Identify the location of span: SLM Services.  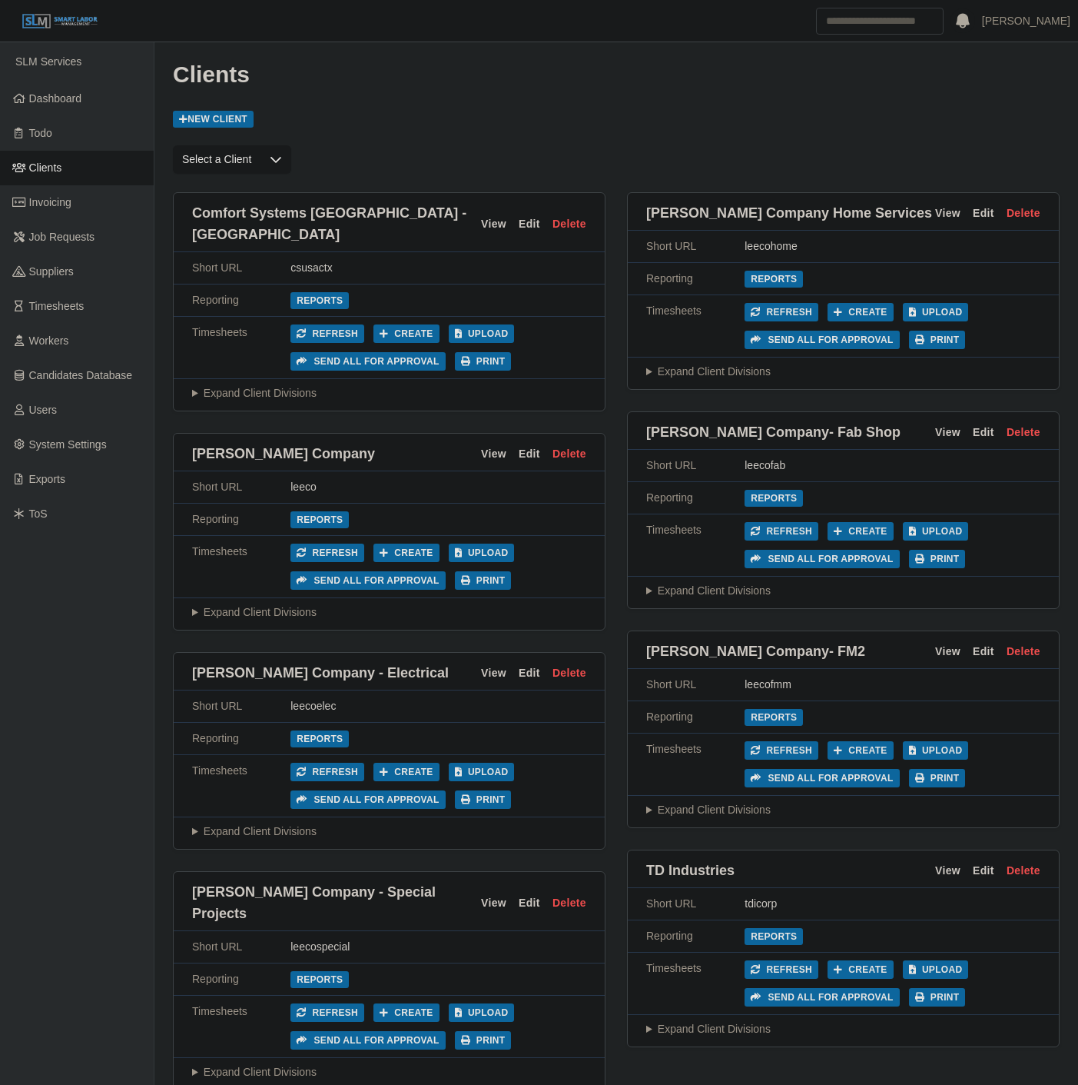
(48, 61).